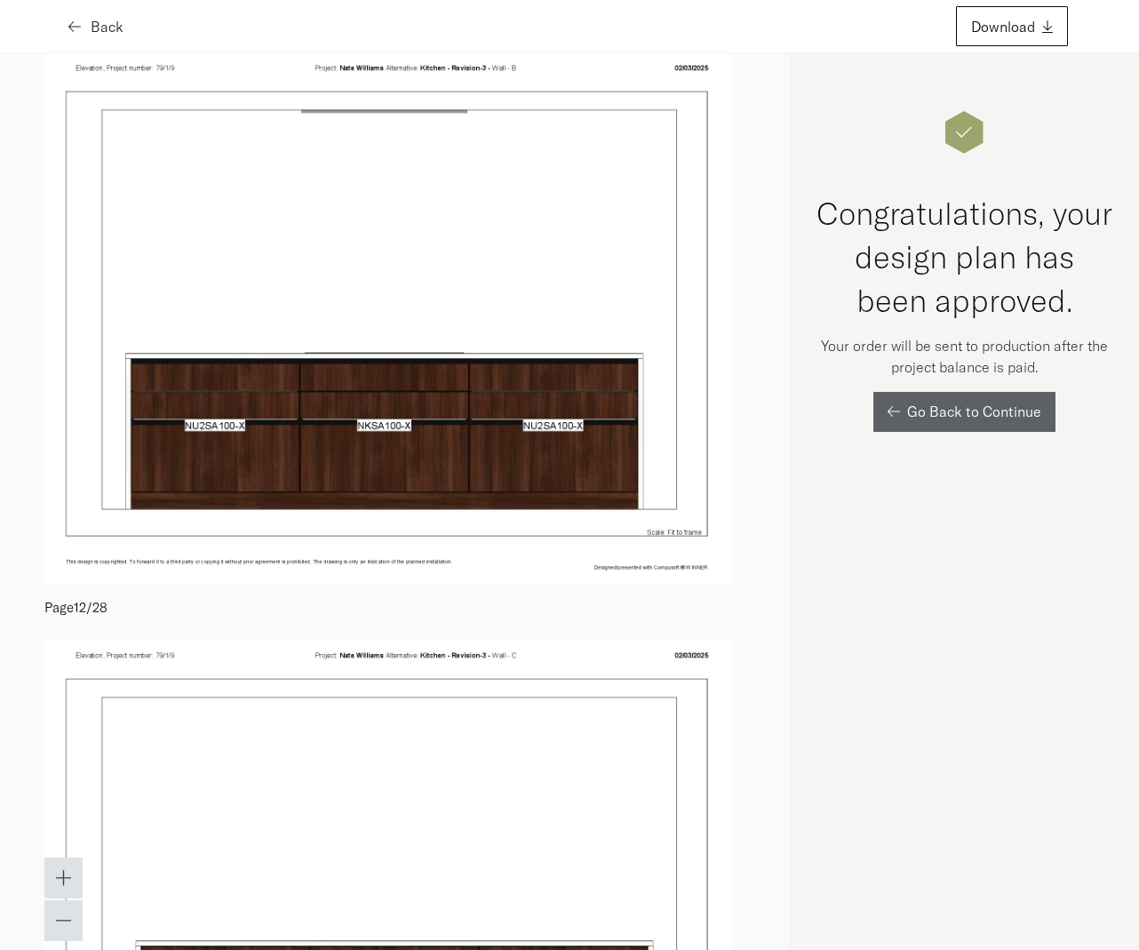 Image resolution: width=1139 pixels, height=950 pixels. What do you see at coordinates (964, 257) in the screenshot?
I see `h2: Congratulations, your design plan has been approved.` at bounding box center [964, 257].